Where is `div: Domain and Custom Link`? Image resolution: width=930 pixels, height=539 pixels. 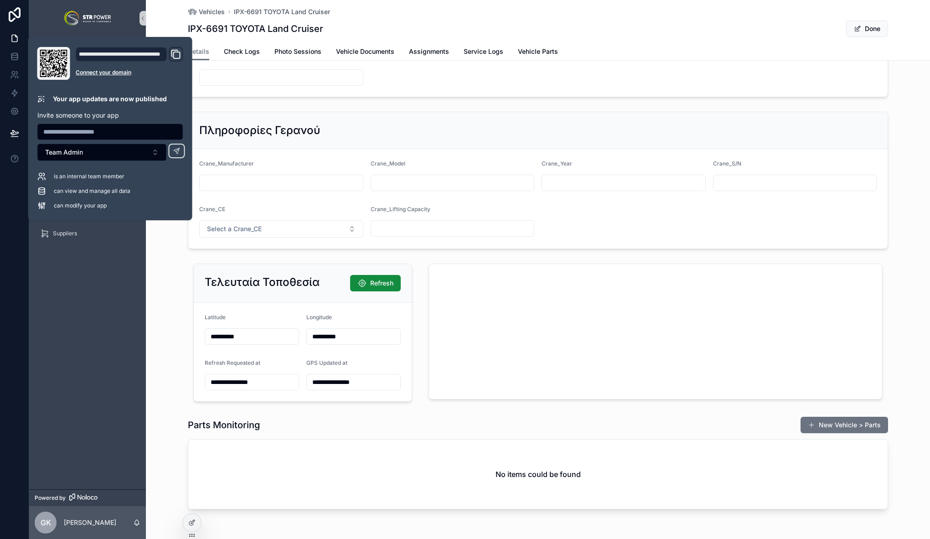
div: Domain and Custom Link is located at coordinates (129, 63).